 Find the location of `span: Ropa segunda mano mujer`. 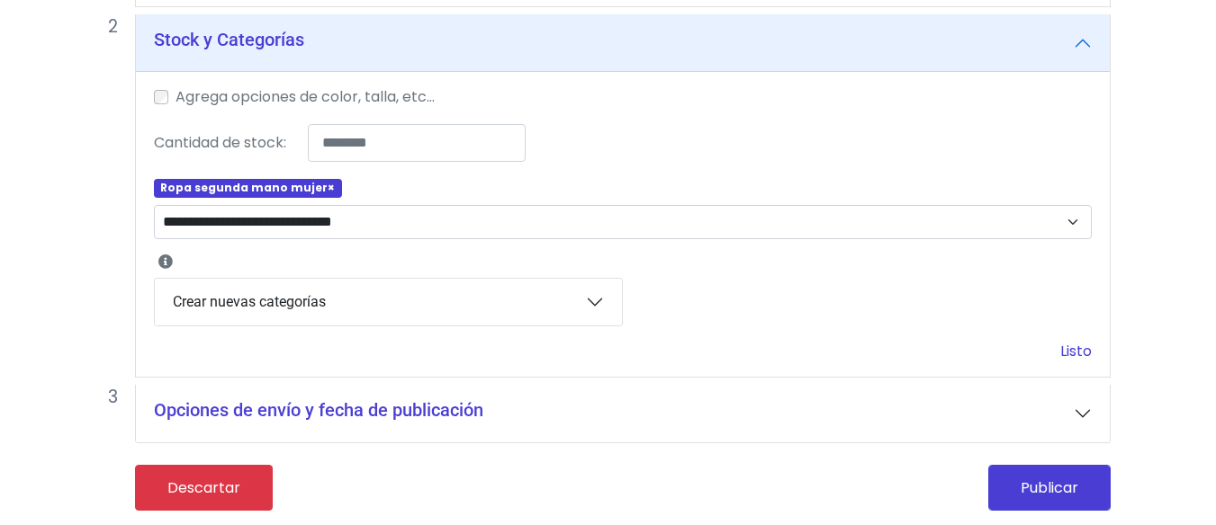

span: Ropa segunda mano mujer is located at coordinates (248, 188).